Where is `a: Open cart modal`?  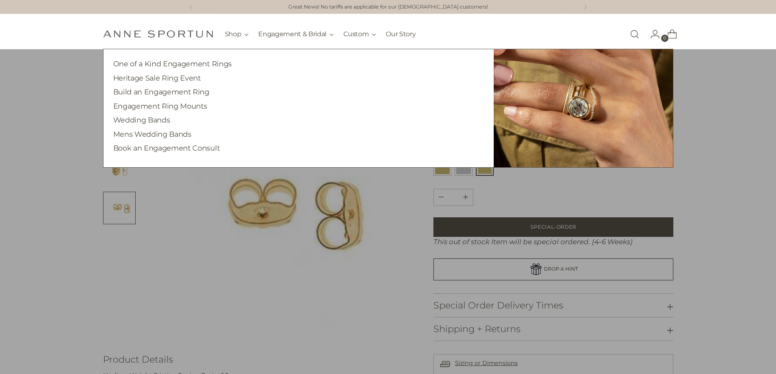
a: Open cart modal is located at coordinates (669, 34).